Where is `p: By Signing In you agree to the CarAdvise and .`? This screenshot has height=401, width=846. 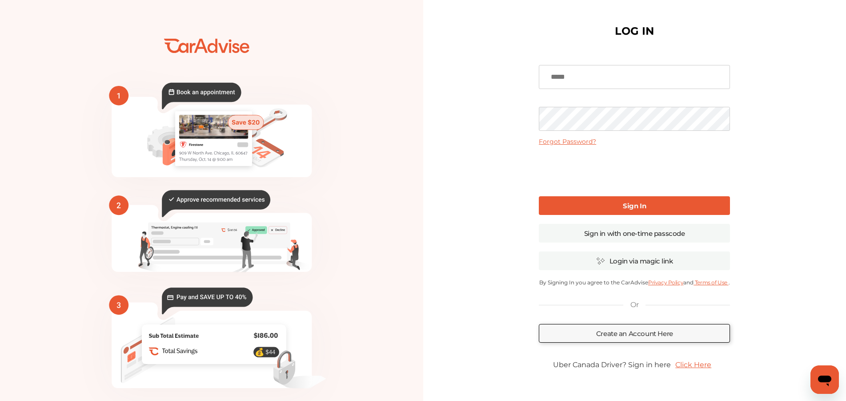 p: By Signing In you agree to the CarAdvise and . is located at coordinates (634, 282).